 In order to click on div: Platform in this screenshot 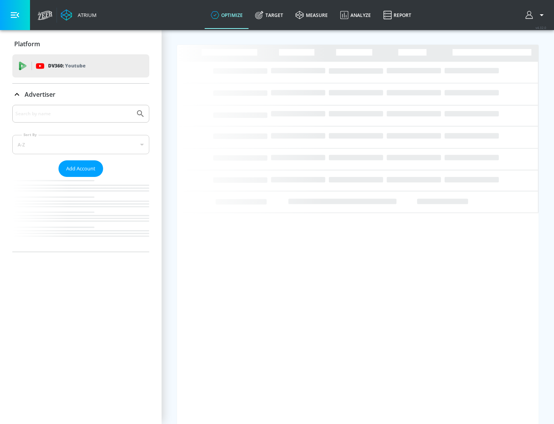, I will do `click(81, 44)`.